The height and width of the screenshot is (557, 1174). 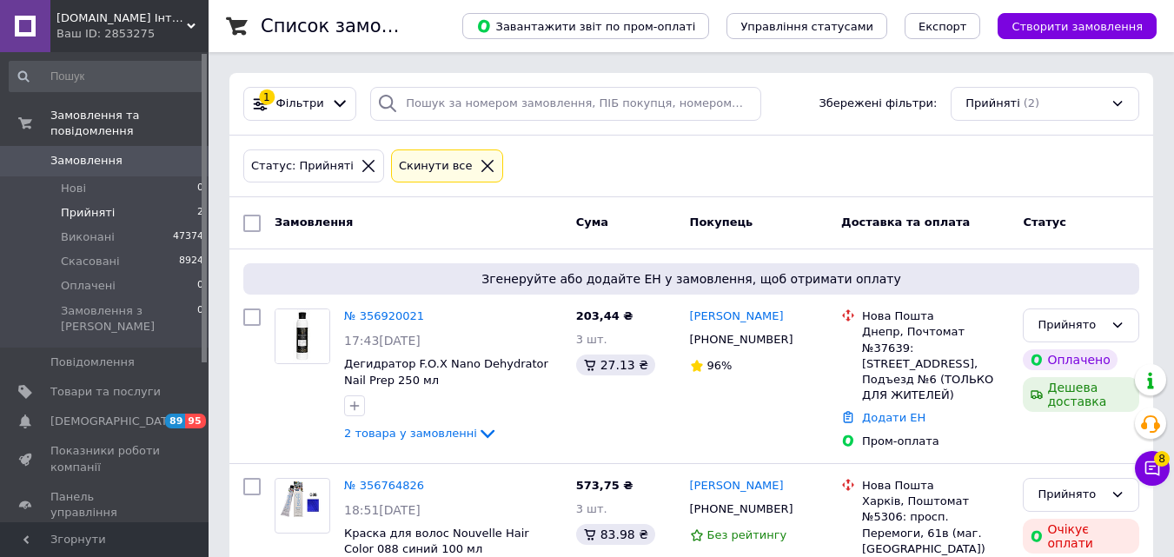 What do you see at coordinates (410, 433) in the screenshot?
I see `span: 2 товара у замовленні` at bounding box center [410, 433].